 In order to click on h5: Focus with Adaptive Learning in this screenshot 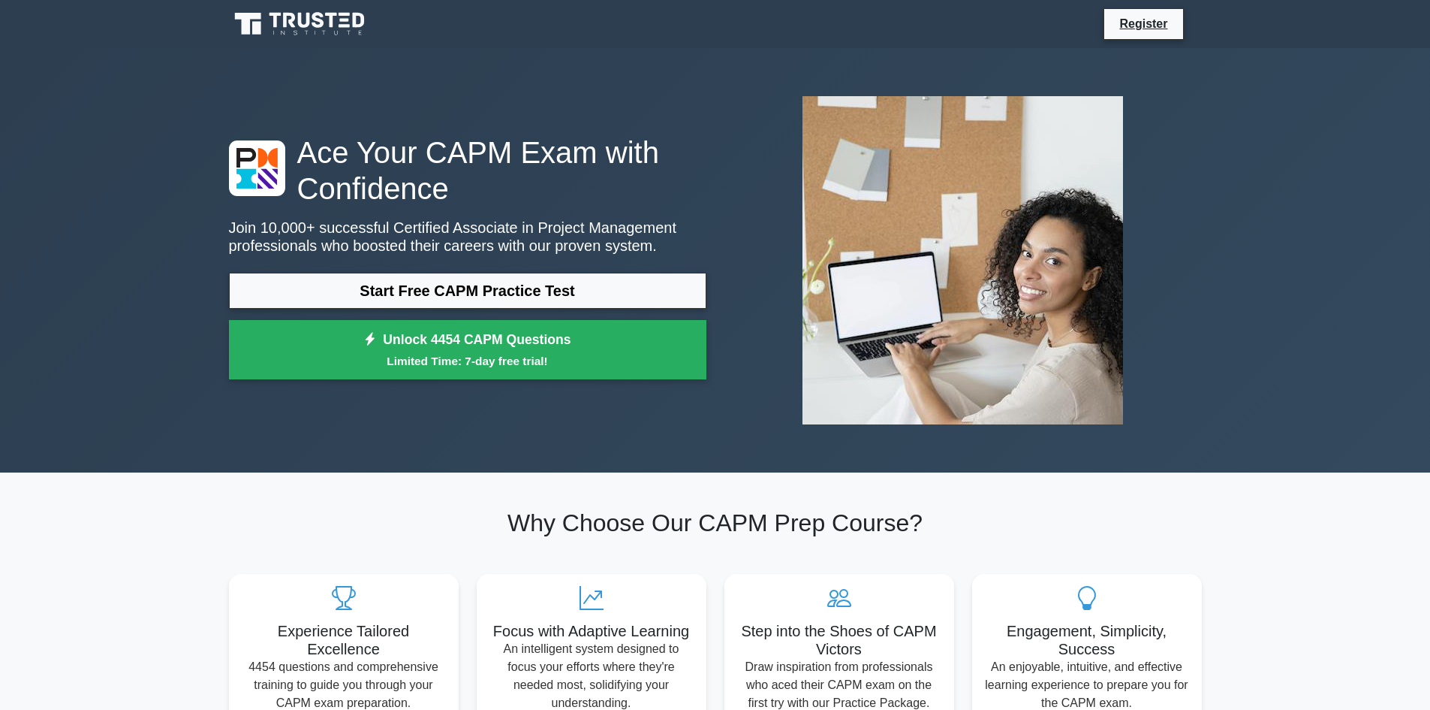, I will do `click(592, 631)`.